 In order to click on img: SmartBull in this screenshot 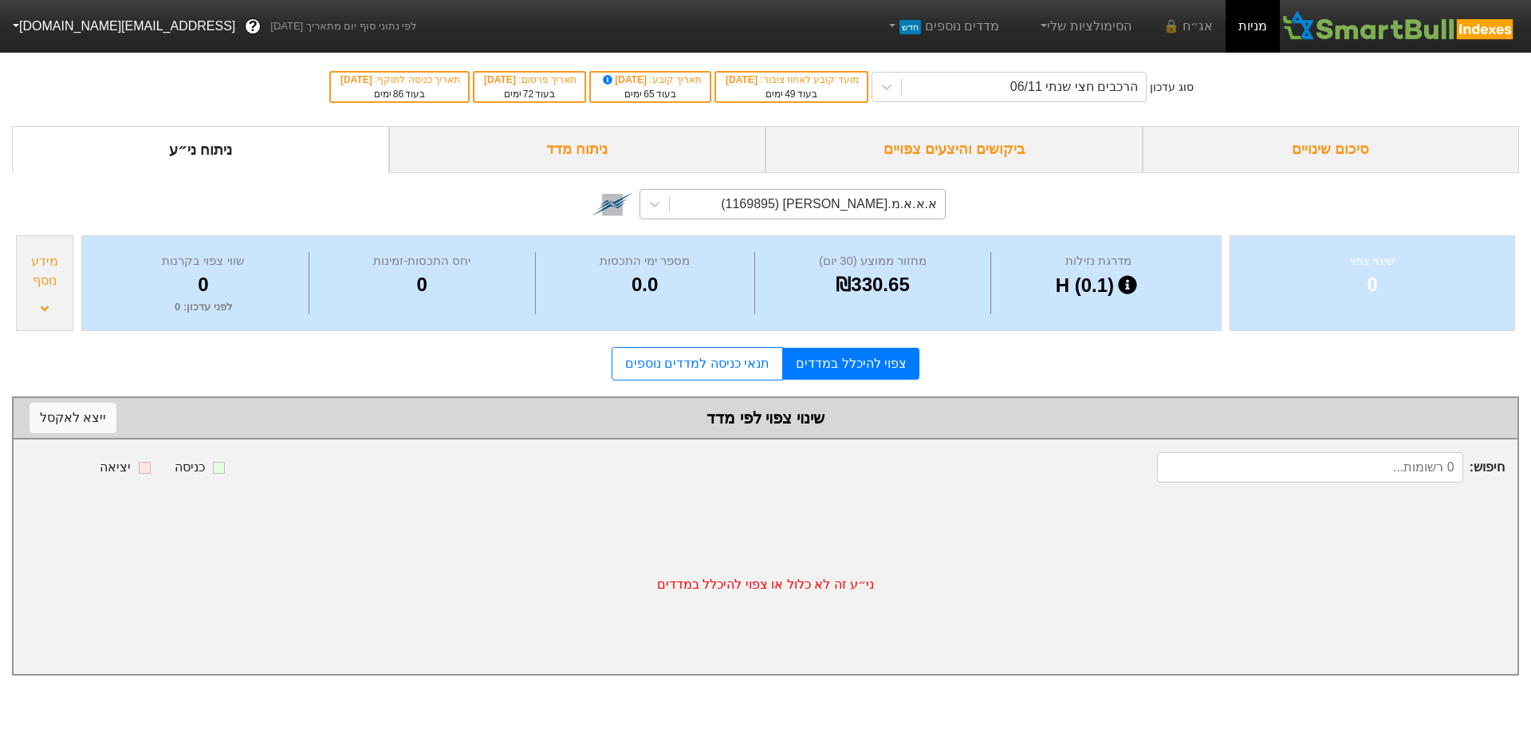, I will do `click(1399, 26)`.